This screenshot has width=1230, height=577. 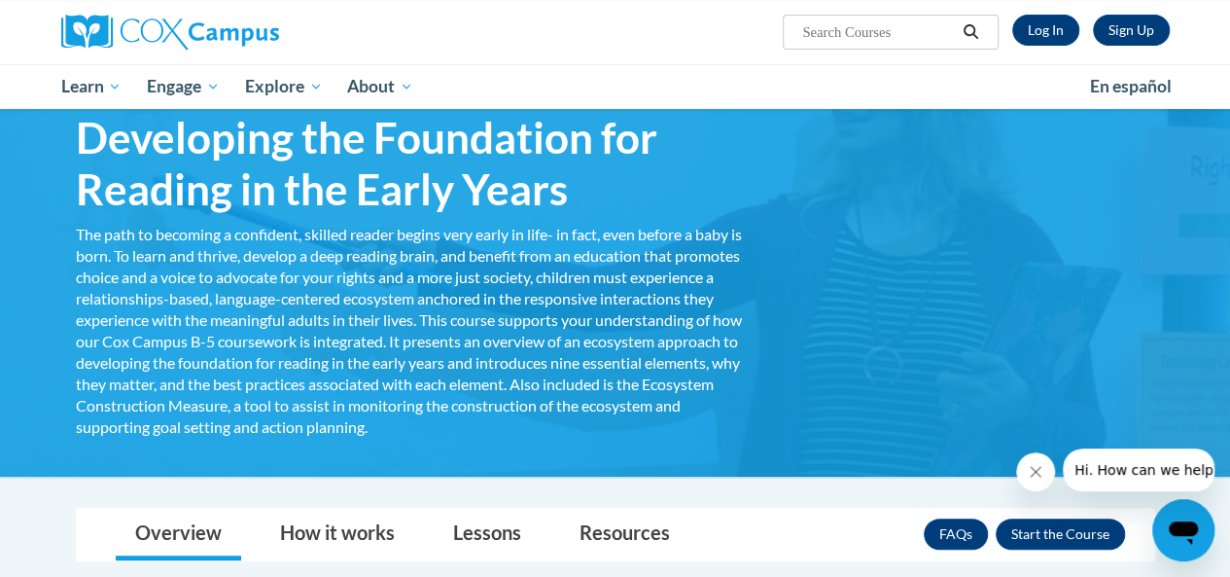 What do you see at coordinates (1045, 30) in the screenshot?
I see `a: Log In` at bounding box center [1045, 30].